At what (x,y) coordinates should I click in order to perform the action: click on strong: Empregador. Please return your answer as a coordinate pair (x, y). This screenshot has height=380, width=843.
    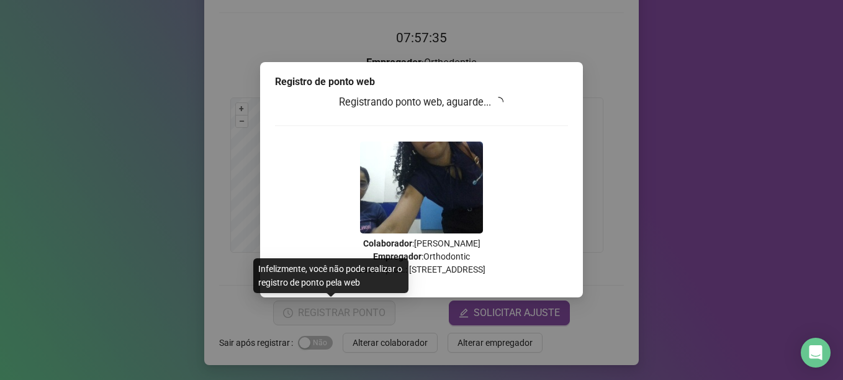
    Looking at the image, I should click on (397, 256).